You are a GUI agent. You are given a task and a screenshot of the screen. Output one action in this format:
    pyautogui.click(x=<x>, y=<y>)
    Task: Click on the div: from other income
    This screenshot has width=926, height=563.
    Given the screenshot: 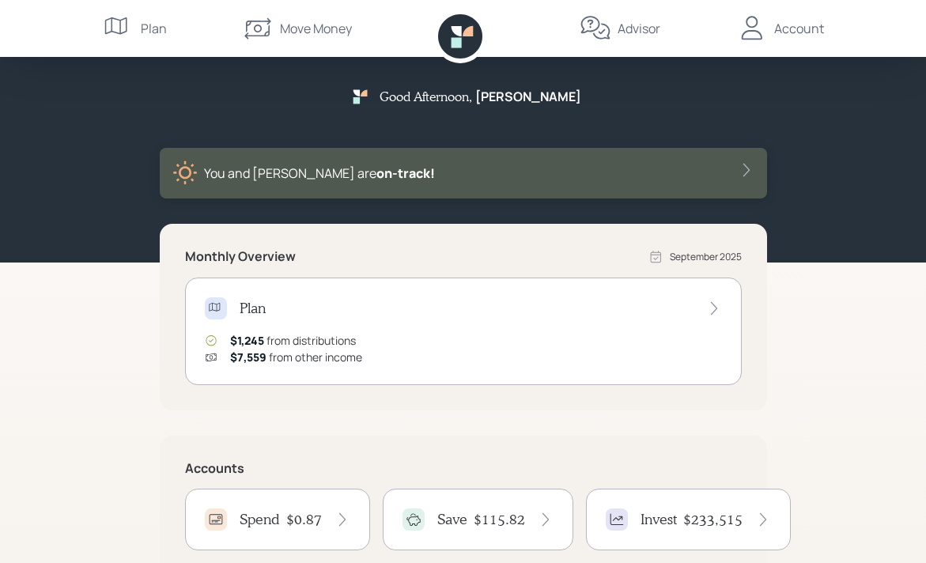 What is the action you would take?
    pyautogui.click(x=296, y=357)
    